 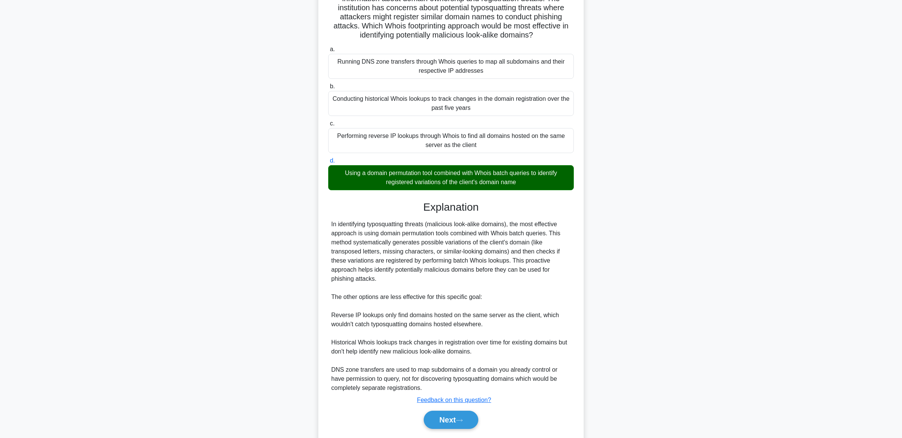 I want to click on span: b., so click(x=332, y=86).